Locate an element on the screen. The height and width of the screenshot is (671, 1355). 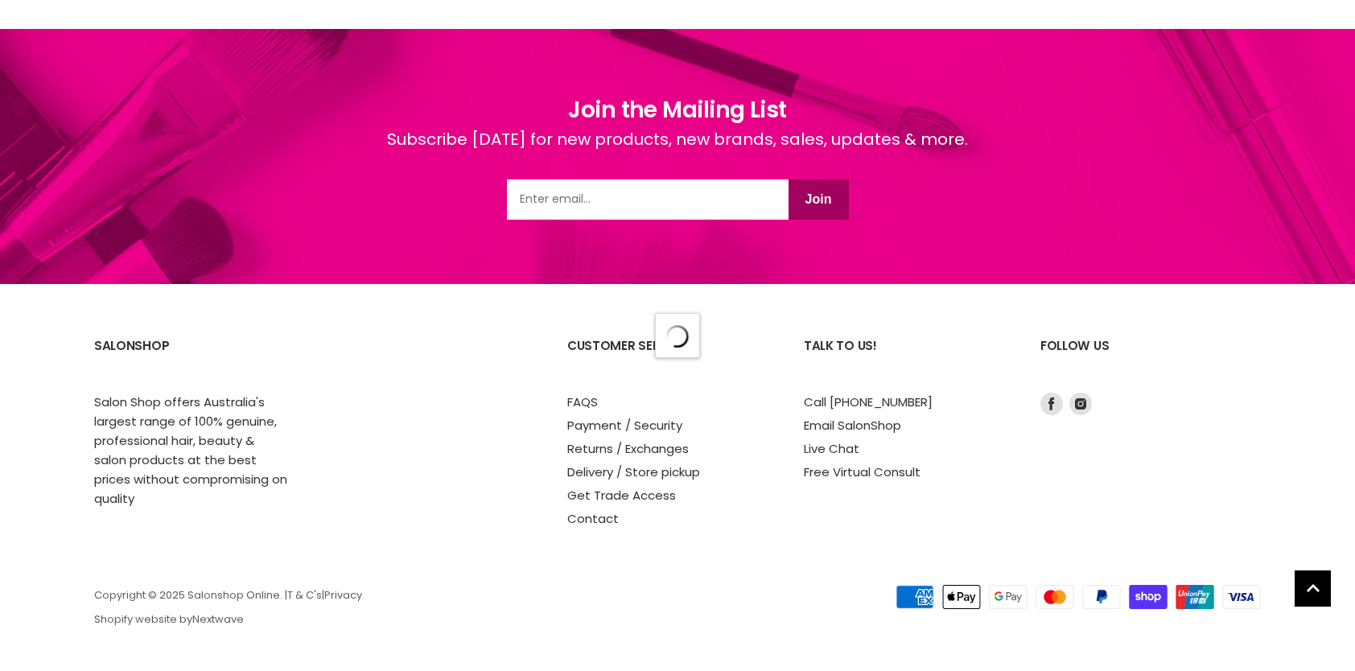
button: Join is located at coordinates (818, 200).